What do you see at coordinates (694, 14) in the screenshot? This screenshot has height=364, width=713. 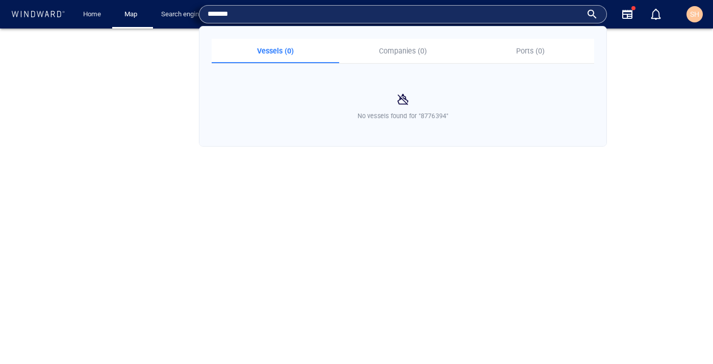 I see `span: SH` at bounding box center [694, 14].